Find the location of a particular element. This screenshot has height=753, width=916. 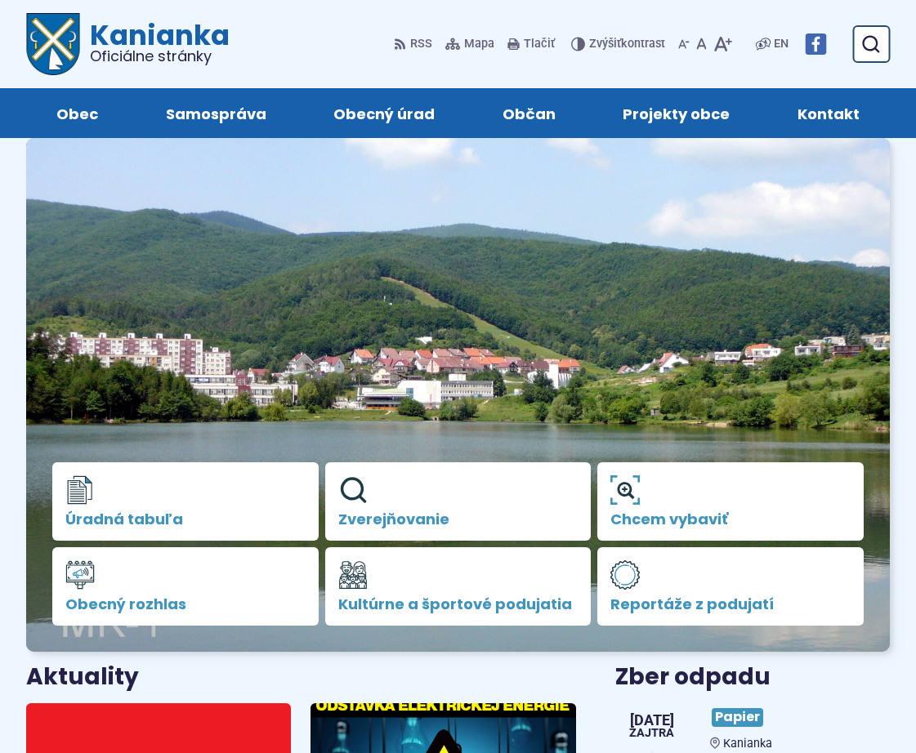

a: Samospráva is located at coordinates (216, 113).